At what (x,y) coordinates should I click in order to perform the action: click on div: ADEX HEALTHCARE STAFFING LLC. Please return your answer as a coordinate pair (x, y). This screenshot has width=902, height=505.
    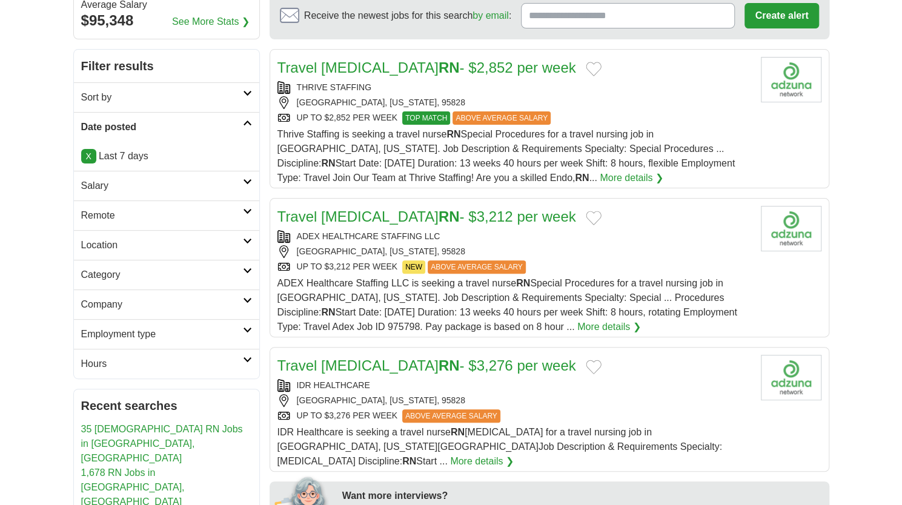
    Looking at the image, I should click on (514, 236).